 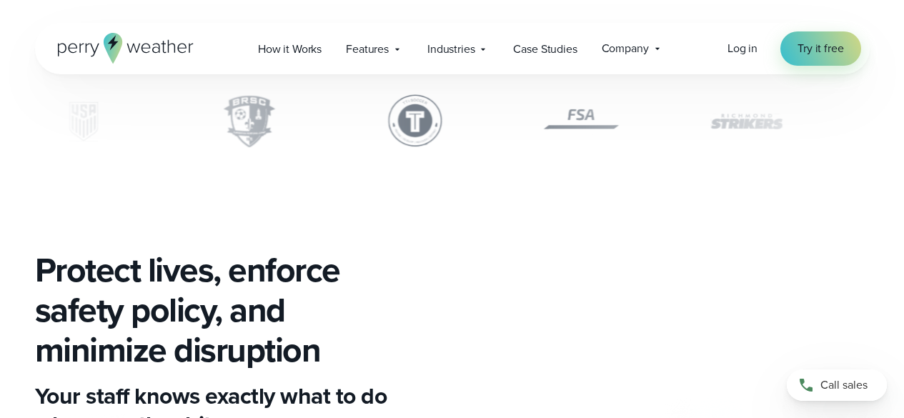 I want to click on div: 1 of 6, so click(x=83, y=122).